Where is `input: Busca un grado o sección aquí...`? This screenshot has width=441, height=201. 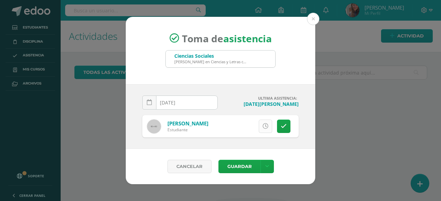
input: Busca un grado o sección aquí... is located at coordinates (220, 59).